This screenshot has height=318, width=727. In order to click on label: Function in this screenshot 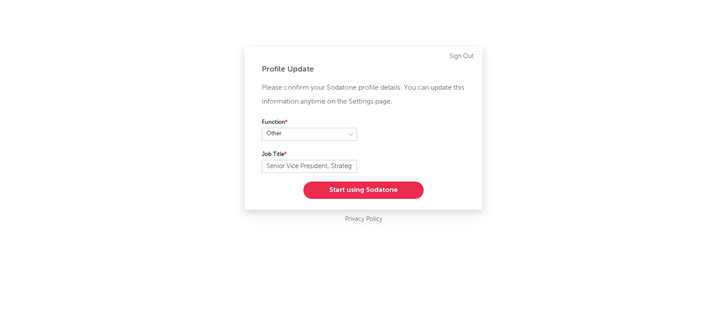, I will do `click(310, 123)`.